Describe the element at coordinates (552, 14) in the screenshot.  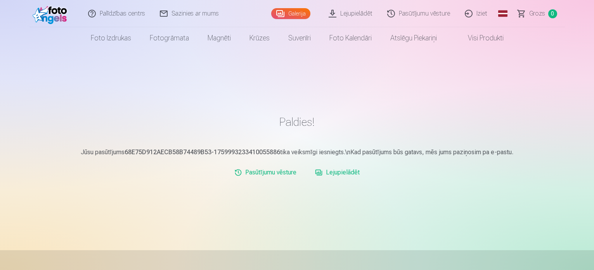
I see `span: 0` at that location.